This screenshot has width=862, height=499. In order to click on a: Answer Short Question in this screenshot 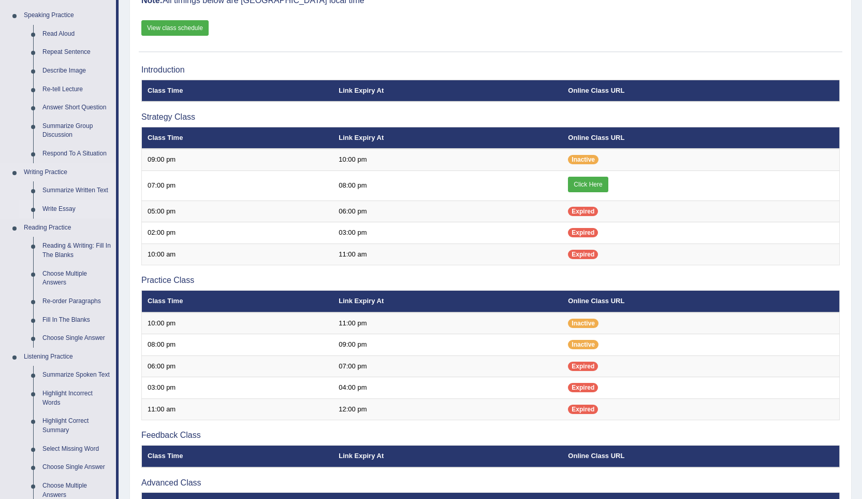, I will do `click(77, 108)`.